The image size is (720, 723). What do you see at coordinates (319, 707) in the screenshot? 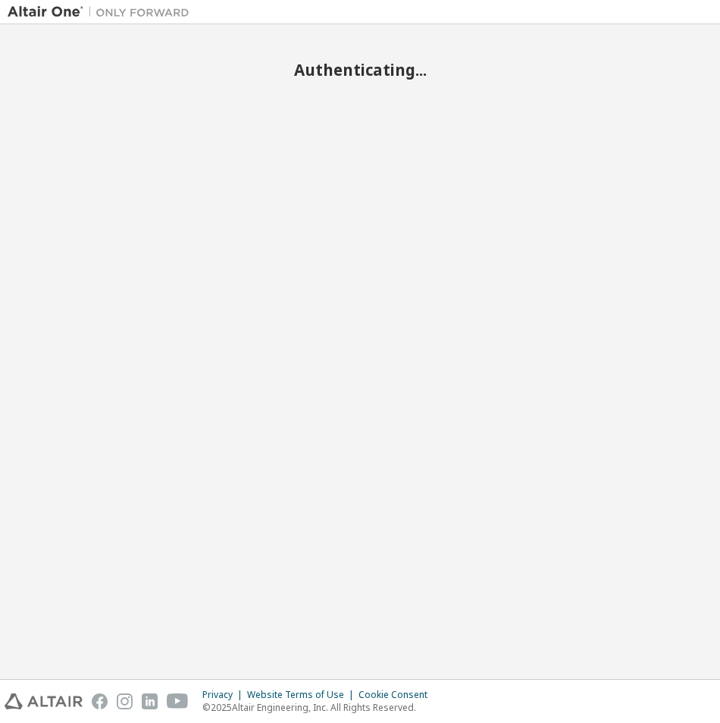
I see `p: © 2025 Altair Engineering, Inc. All Rights Reserved.` at bounding box center [319, 707].